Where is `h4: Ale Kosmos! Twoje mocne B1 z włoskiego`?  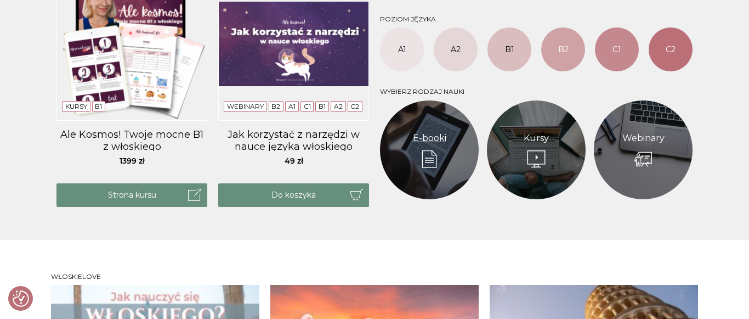
h4: Ale Kosmos! Twoje mocne B1 z włoskiego is located at coordinates (132, 140).